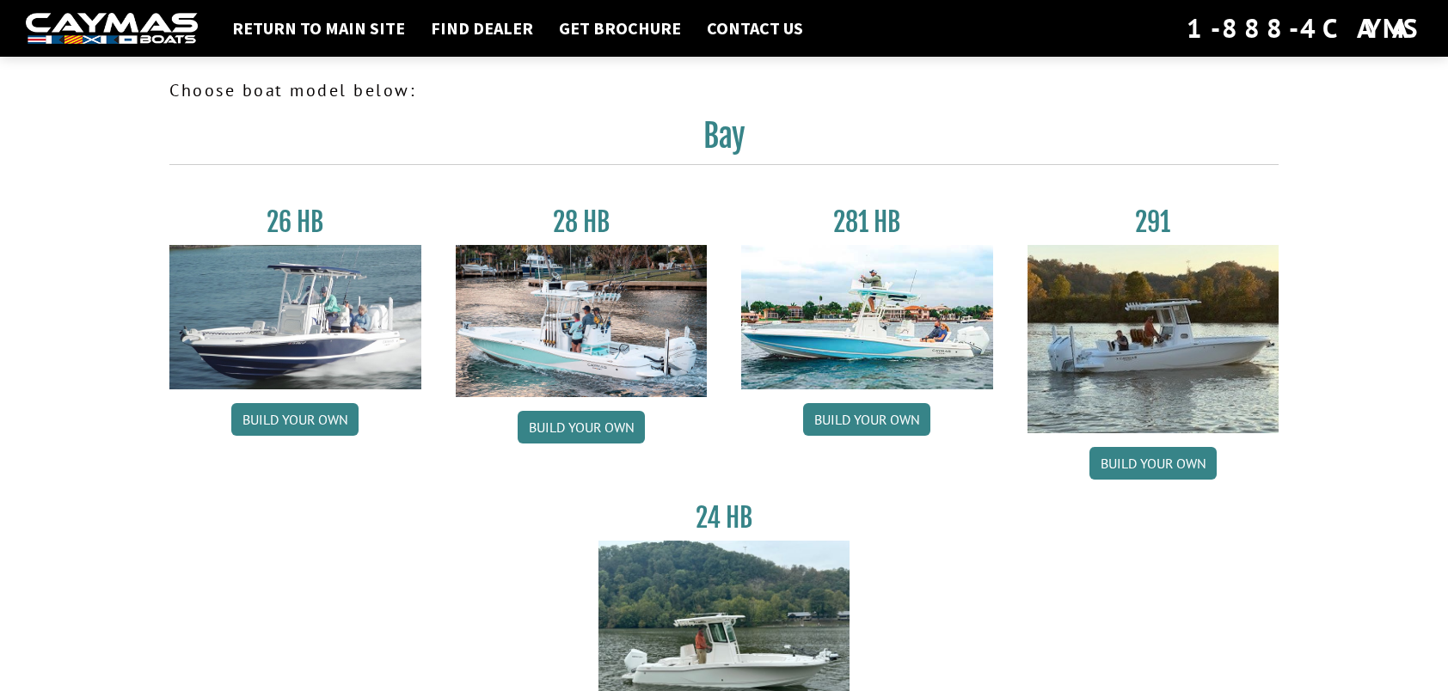  Describe the element at coordinates (581, 222) in the screenshot. I see `h3: 28 HB` at that location.